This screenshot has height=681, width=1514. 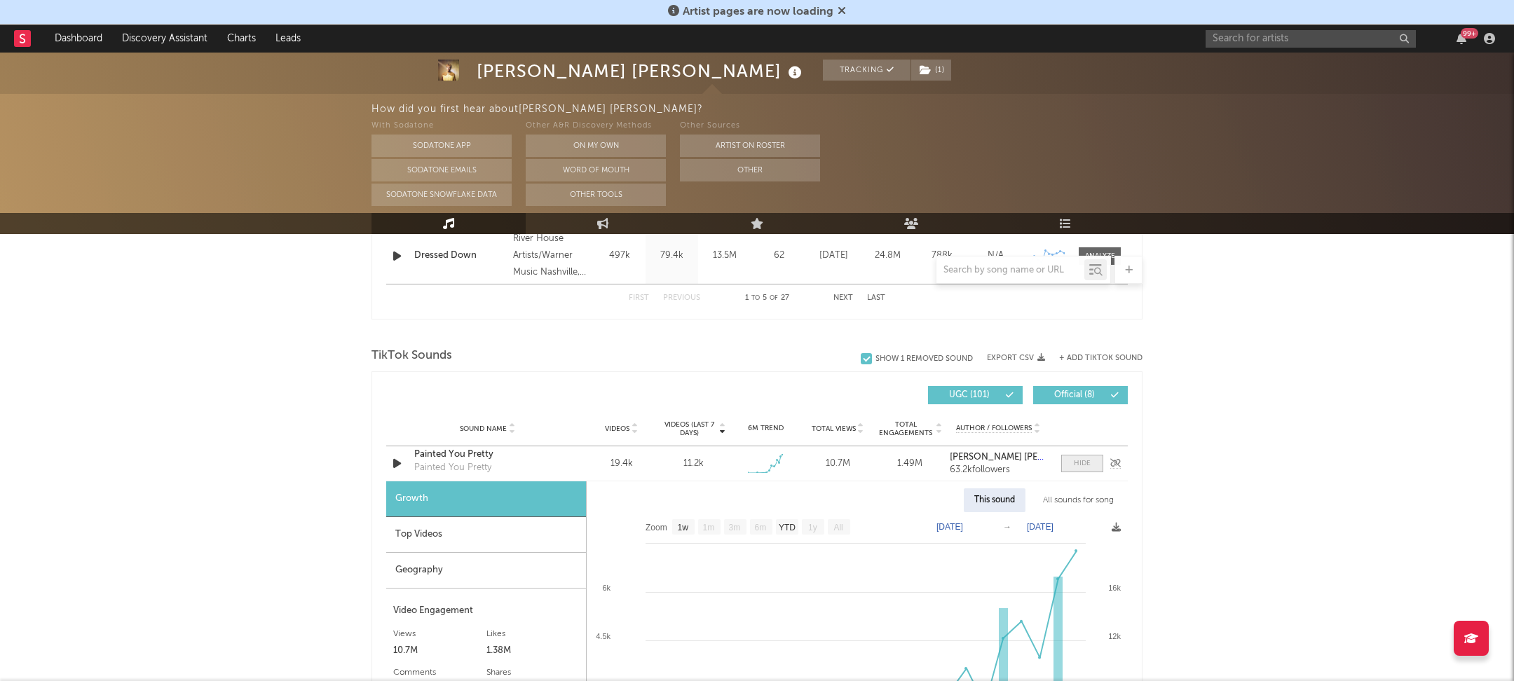 What do you see at coordinates (533, 651) in the screenshot?
I see `div: 1.38M` at bounding box center [533, 651].